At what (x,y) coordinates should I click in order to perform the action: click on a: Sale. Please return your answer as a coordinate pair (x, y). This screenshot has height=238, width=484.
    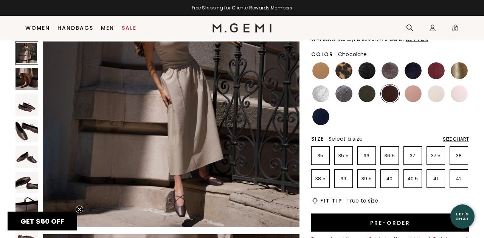
    Looking at the image, I should click on (129, 28).